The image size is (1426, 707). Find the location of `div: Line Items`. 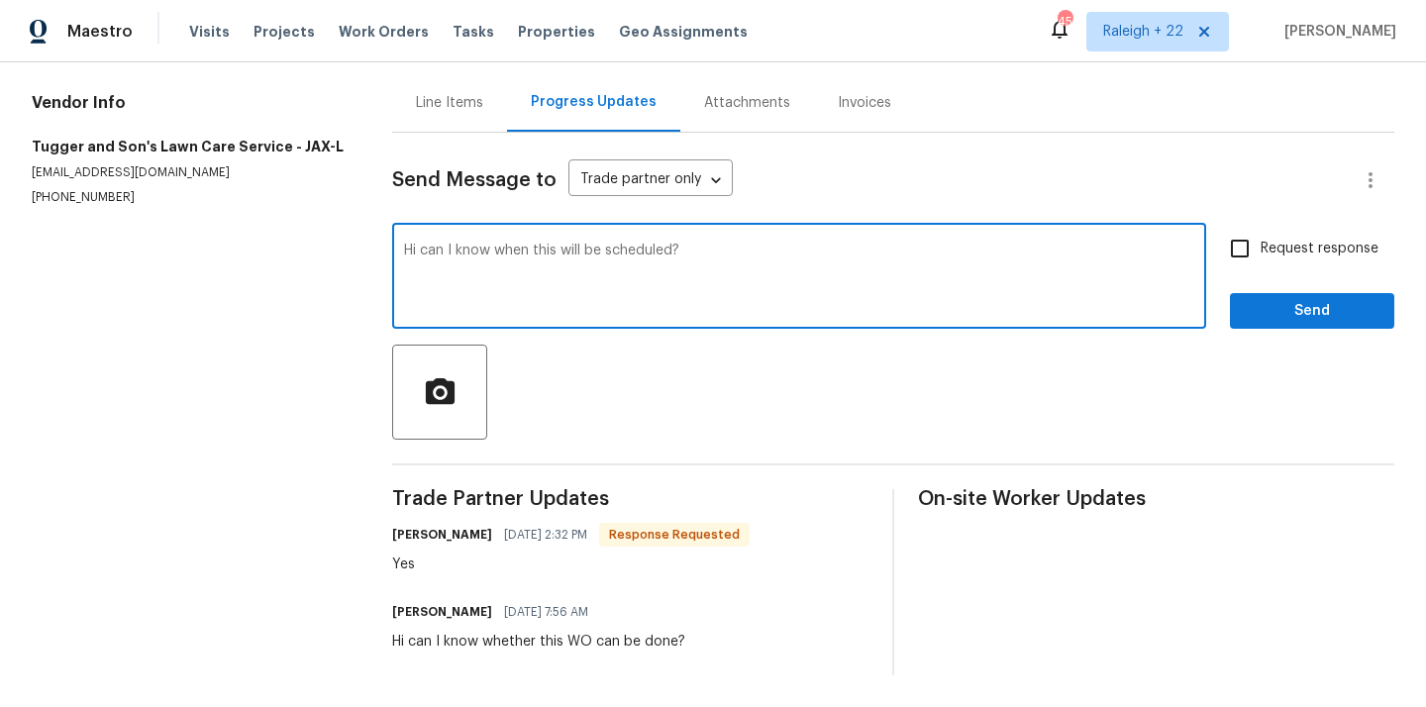

div: Line Items is located at coordinates (450, 103).